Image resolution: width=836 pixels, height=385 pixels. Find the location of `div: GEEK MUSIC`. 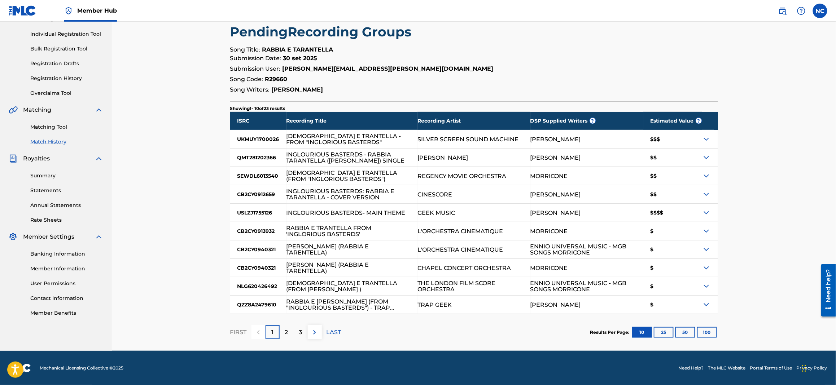

div: GEEK MUSIC is located at coordinates (436, 213).